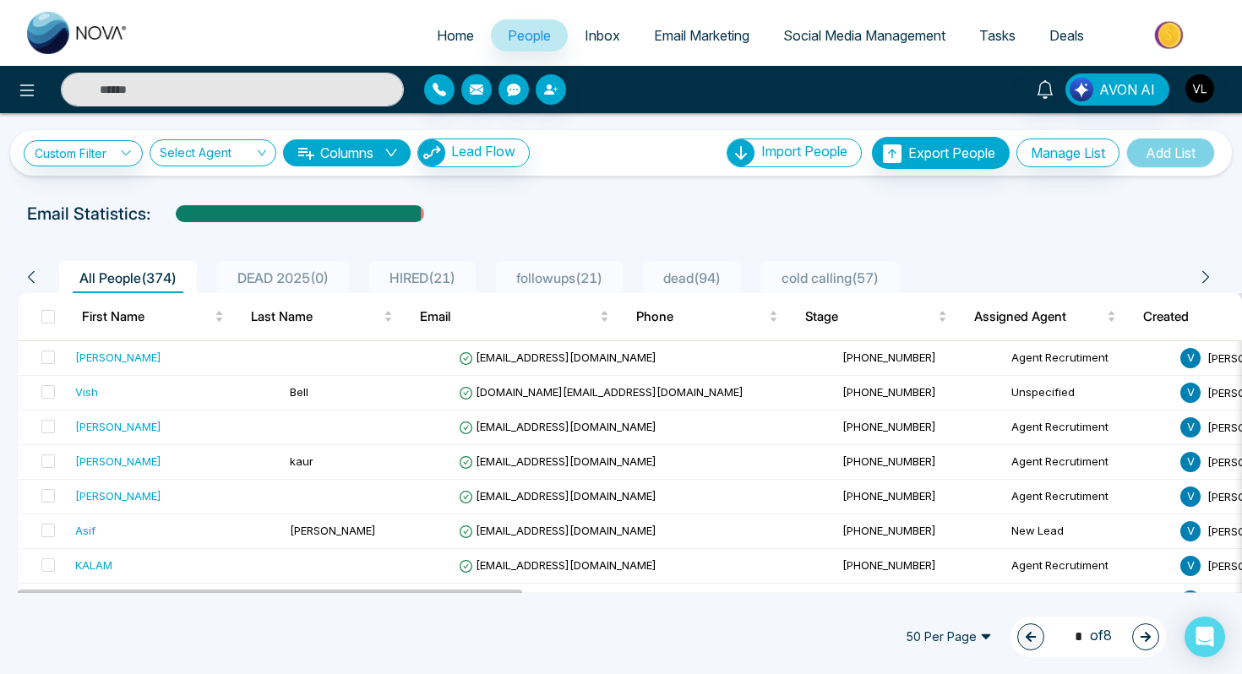 The height and width of the screenshot is (674, 1242). I want to click on span: Email, so click(508, 317).